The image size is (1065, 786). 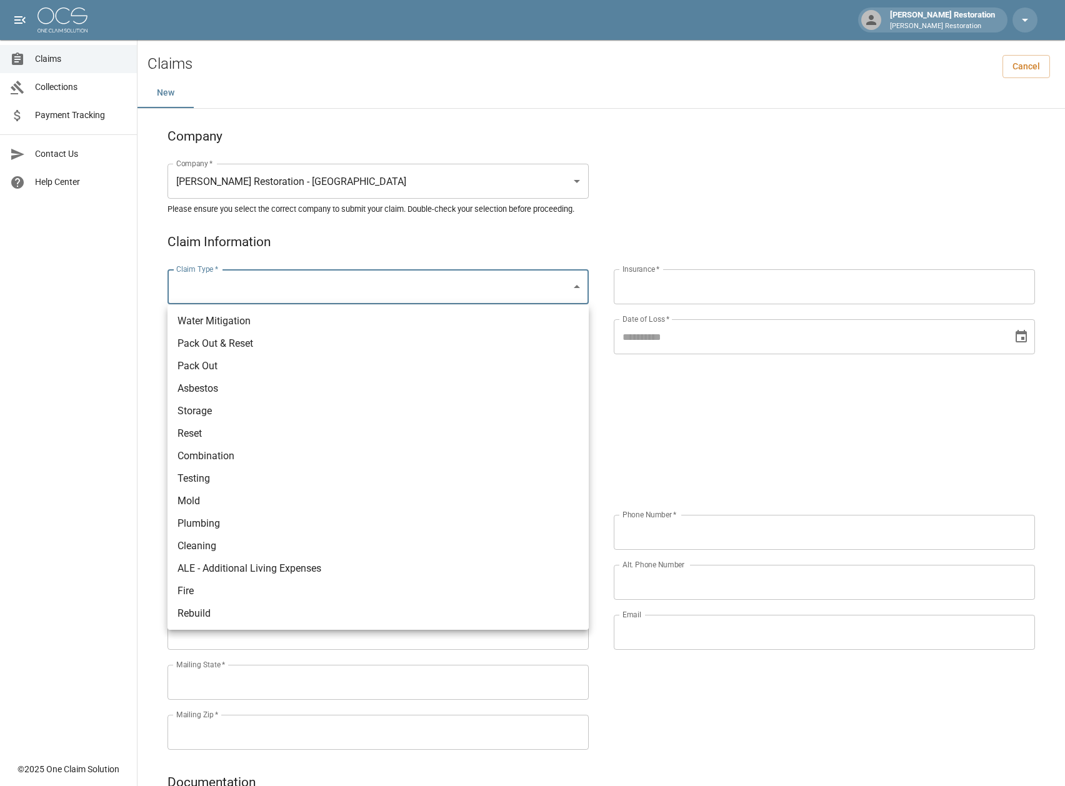 I want to click on li: Asbestos, so click(x=378, y=389).